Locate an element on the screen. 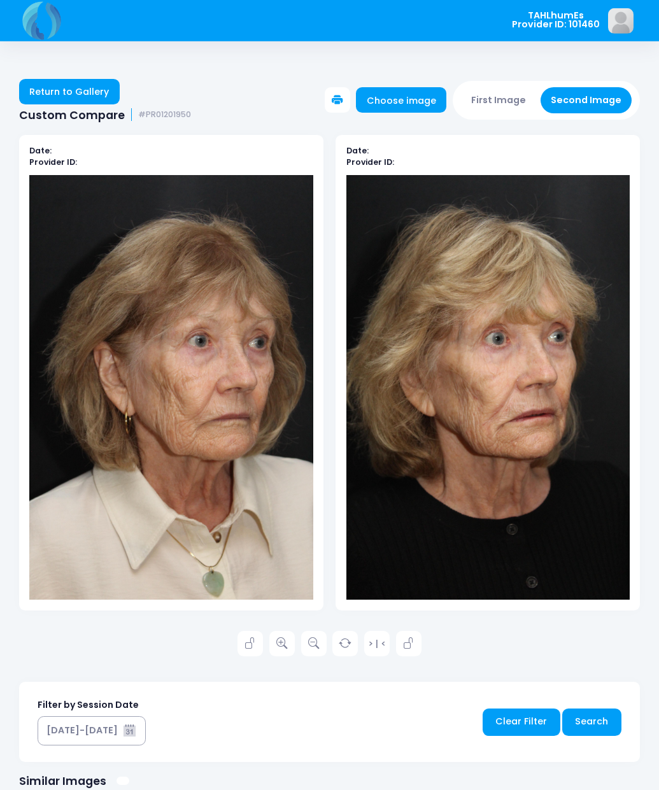 This screenshot has width=659, height=790. span: TAHLhumEs Provider ID: 101460 is located at coordinates (556, 20).